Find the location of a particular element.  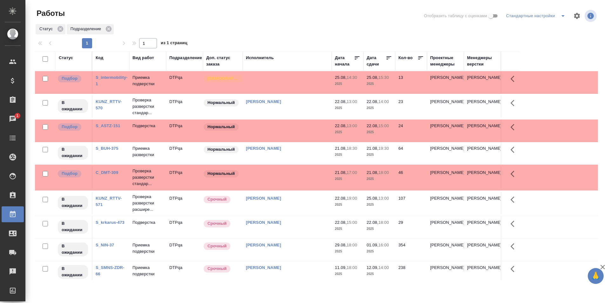

p: Проверка разверстки стандар... is located at coordinates (148, 177).